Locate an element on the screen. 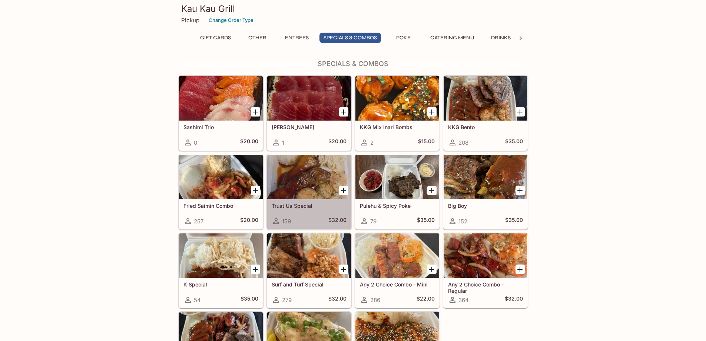 The width and height of the screenshot is (706, 341). h4: Specials & Combos is located at coordinates (353, 64).